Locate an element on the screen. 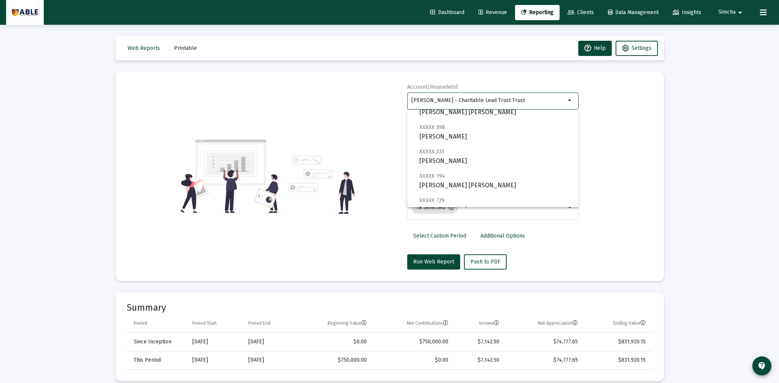 The image size is (779, 383). a: Revenue is located at coordinates (492, 13).